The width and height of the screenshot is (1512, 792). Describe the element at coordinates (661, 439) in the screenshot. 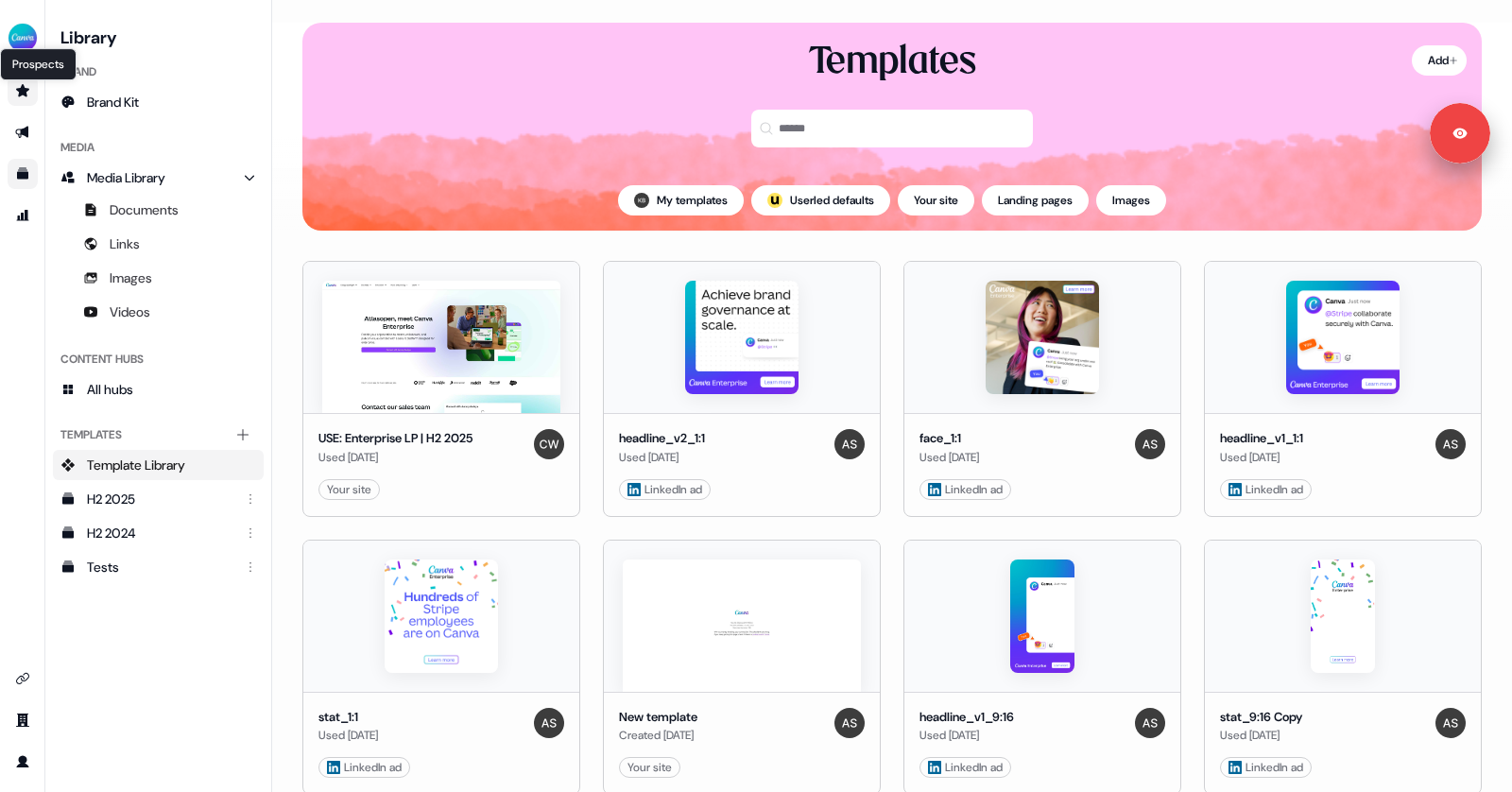

I see `div: headline_v2_1:1` at that location.